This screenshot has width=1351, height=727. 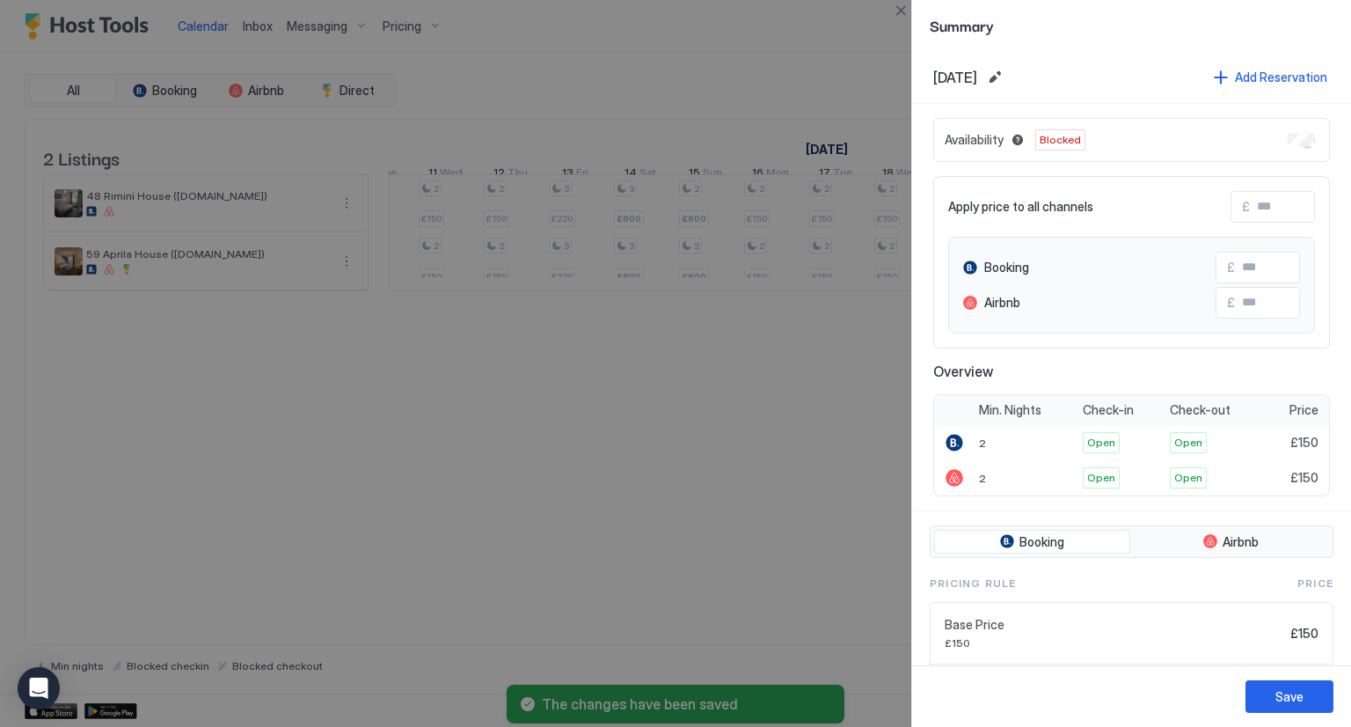 I want to click on span: Check-out, so click(x=1200, y=410).